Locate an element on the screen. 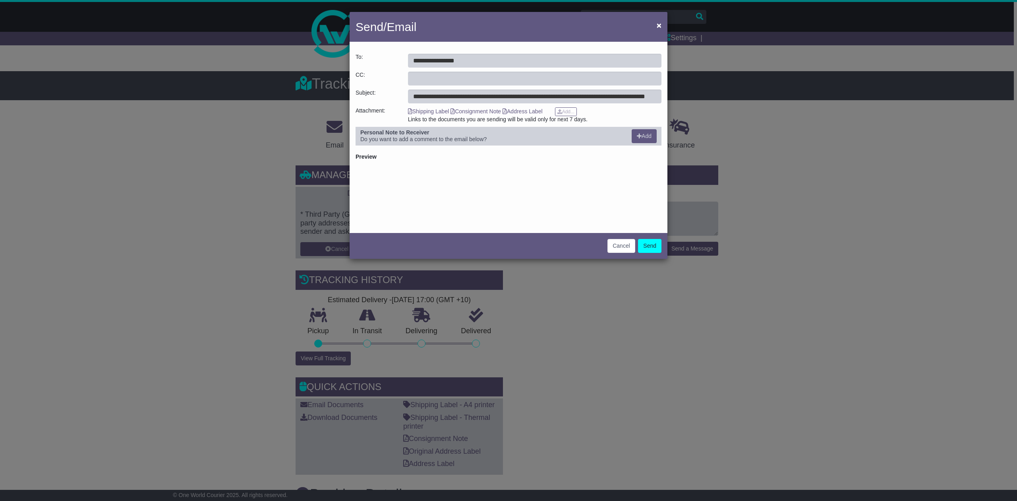 Image resolution: width=1017 pixels, height=501 pixels. div: To: is located at coordinates (378, 60).